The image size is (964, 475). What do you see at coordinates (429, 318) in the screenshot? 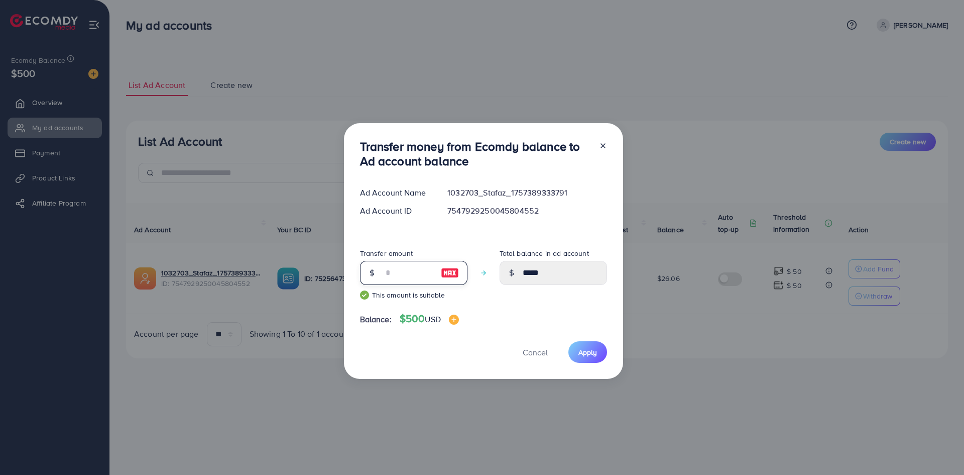
I see `h4: $500` at bounding box center [429, 318].